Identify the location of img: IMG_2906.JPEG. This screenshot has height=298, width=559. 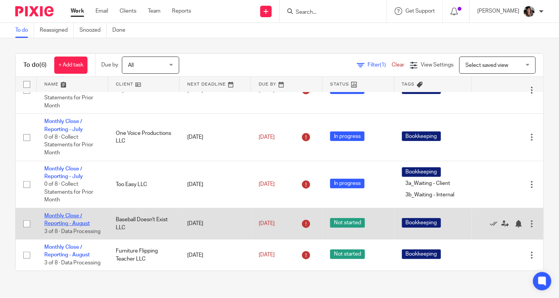
(529, 11).